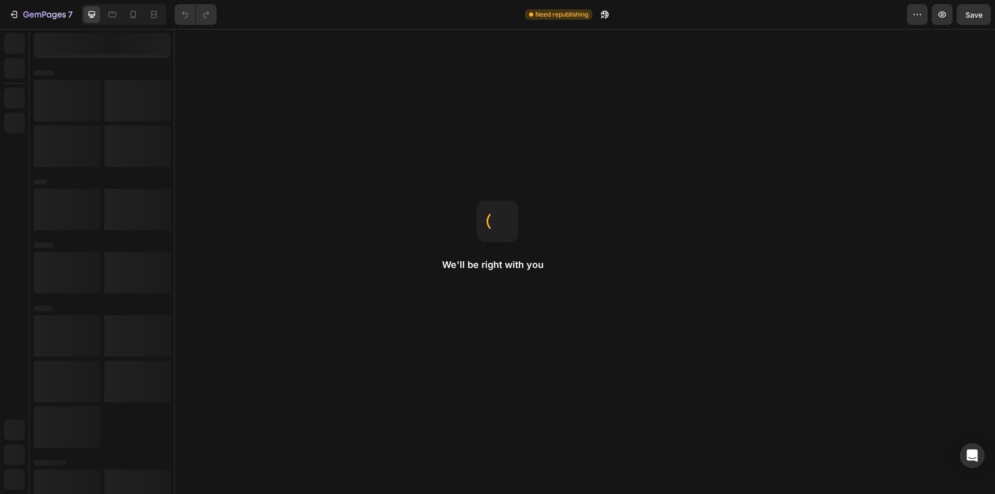  Describe the element at coordinates (974, 15) in the screenshot. I see `span: Save` at that location.